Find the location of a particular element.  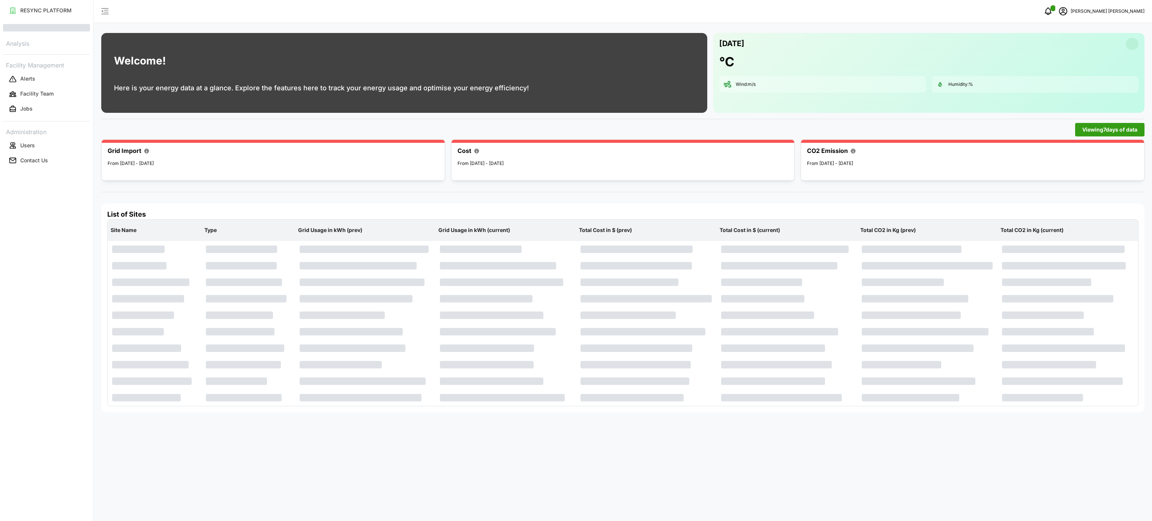

p: Facility Team is located at coordinates (37, 94).